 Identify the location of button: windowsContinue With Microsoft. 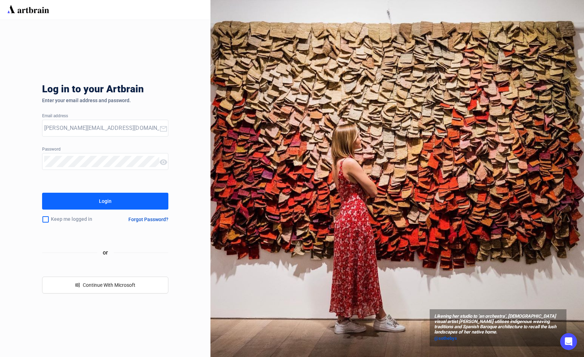
(105, 285).